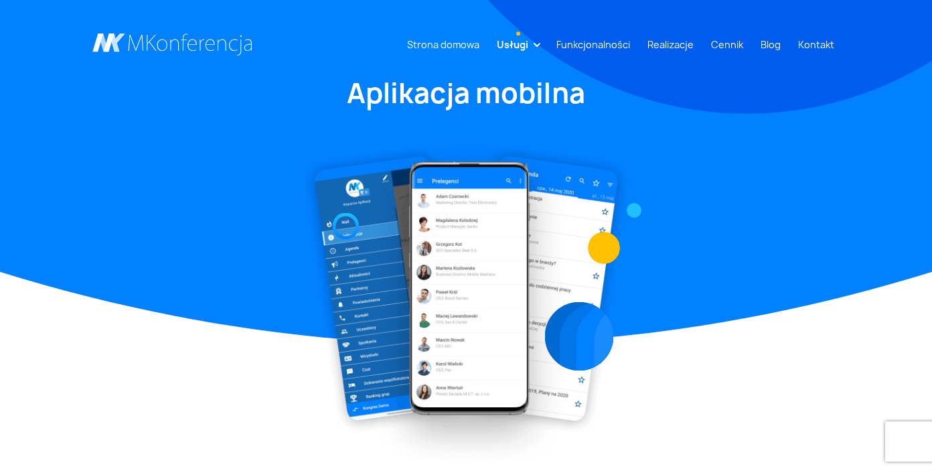  What do you see at coordinates (443, 44) in the screenshot?
I see `a: Strona domowa` at bounding box center [443, 44].